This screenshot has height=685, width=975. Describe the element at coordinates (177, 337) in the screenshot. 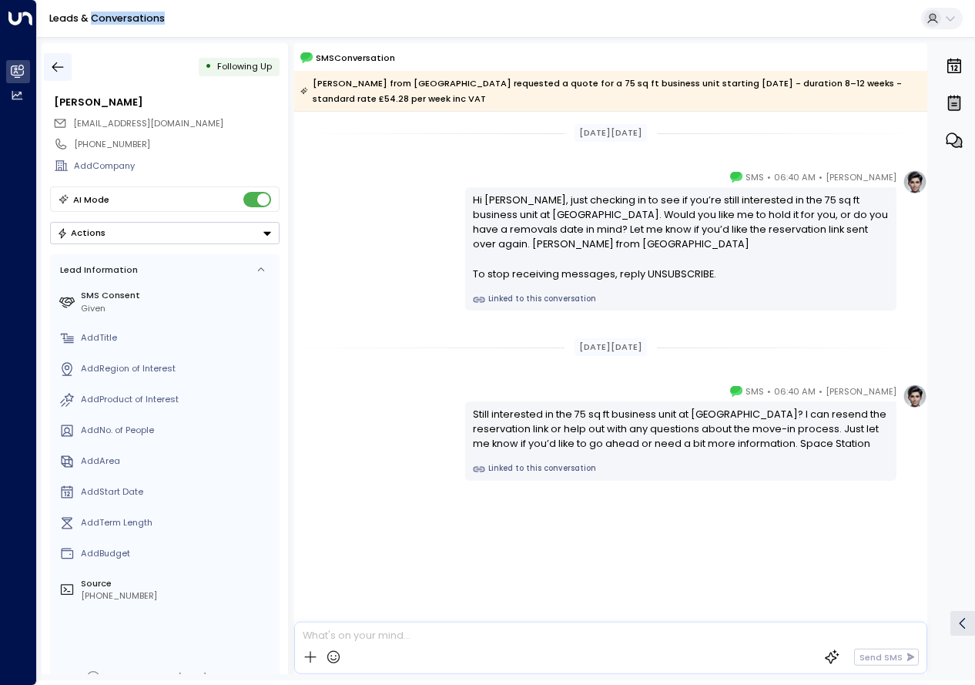

I see `div: AddTitle` at that location.